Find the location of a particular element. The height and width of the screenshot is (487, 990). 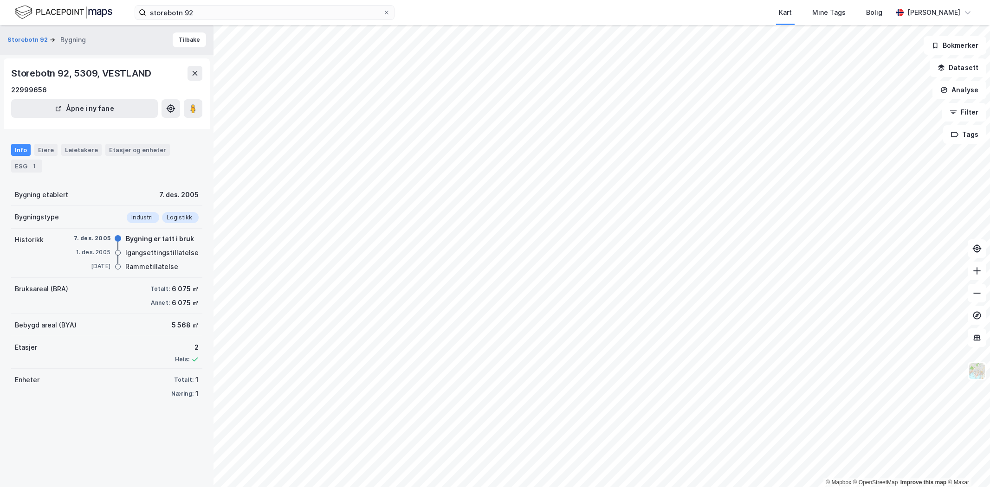

a: Mapbox is located at coordinates (838, 483).